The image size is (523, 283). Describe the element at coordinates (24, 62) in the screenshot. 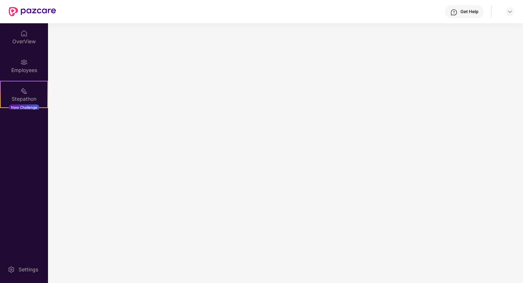

I see `img: svg+xml;base64,PHN2ZyBpZD0iRW1wbG95ZWVzIiB4bWxucz0iaHR0cDovL3d3dy53My5vcmcvMjAwMC9zdmciIHdpZHRoPS...` at that location.